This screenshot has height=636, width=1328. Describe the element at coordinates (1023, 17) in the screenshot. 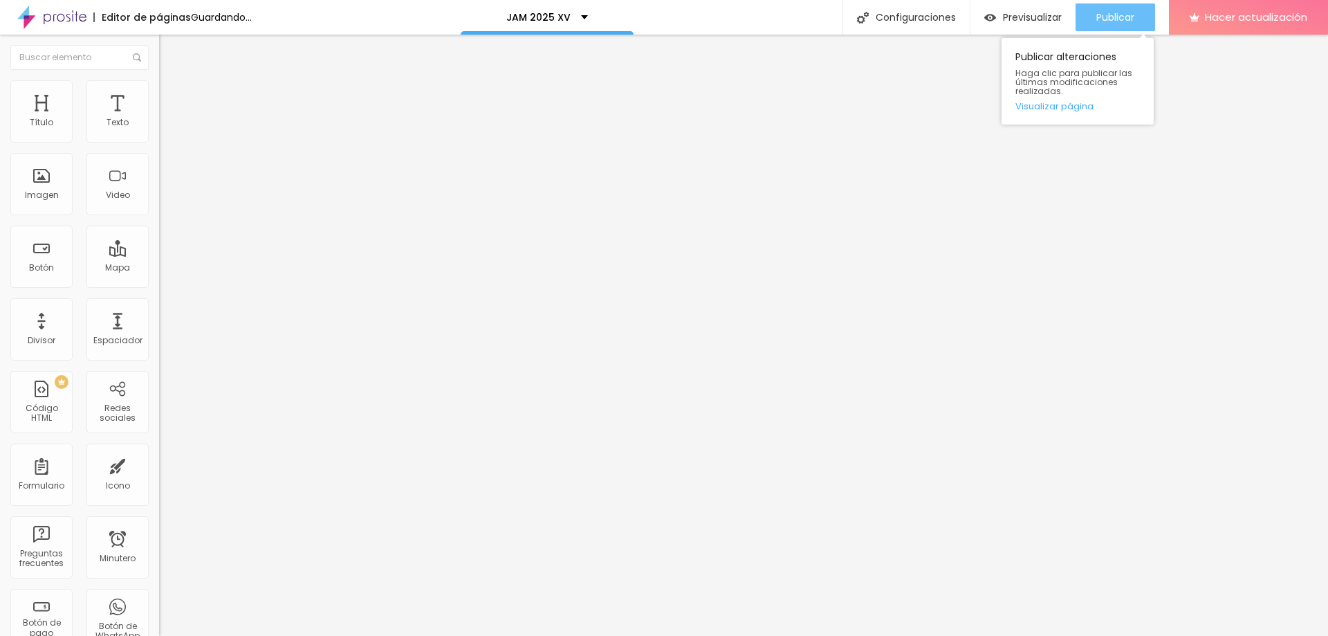

I see `button: Previsualizar` at that location.